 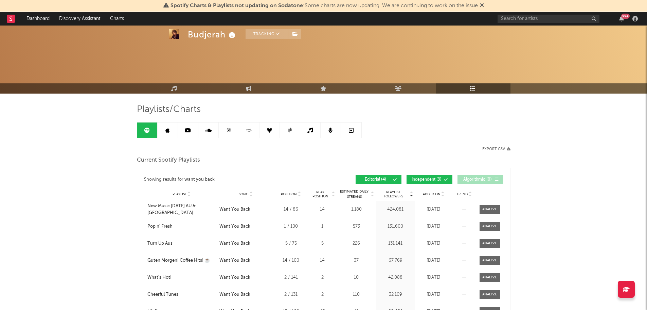 I want to click on div: 110, so click(x=356, y=294).